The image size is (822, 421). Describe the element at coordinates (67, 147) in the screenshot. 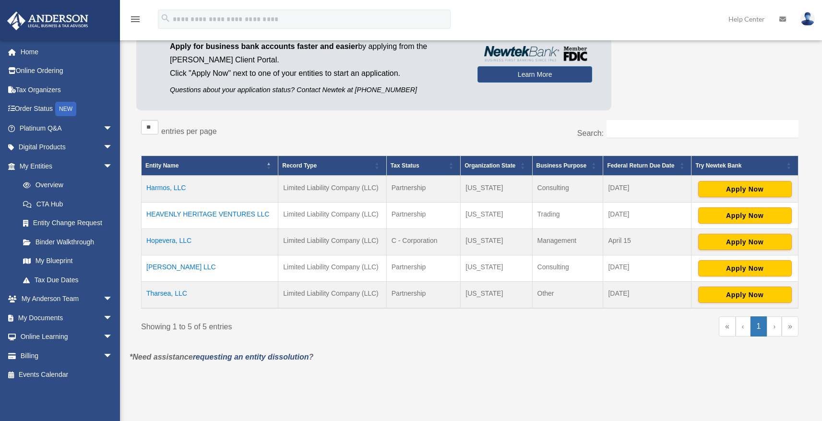

I see `a: Digital Productsarrow_drop_down` at that location.